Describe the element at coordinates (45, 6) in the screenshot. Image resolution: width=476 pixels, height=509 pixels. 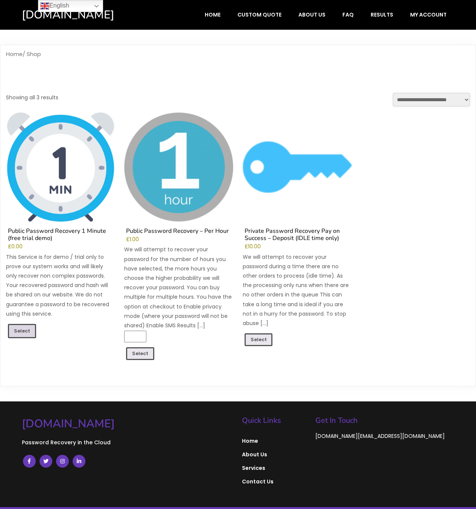
I see `img: en` at that location.